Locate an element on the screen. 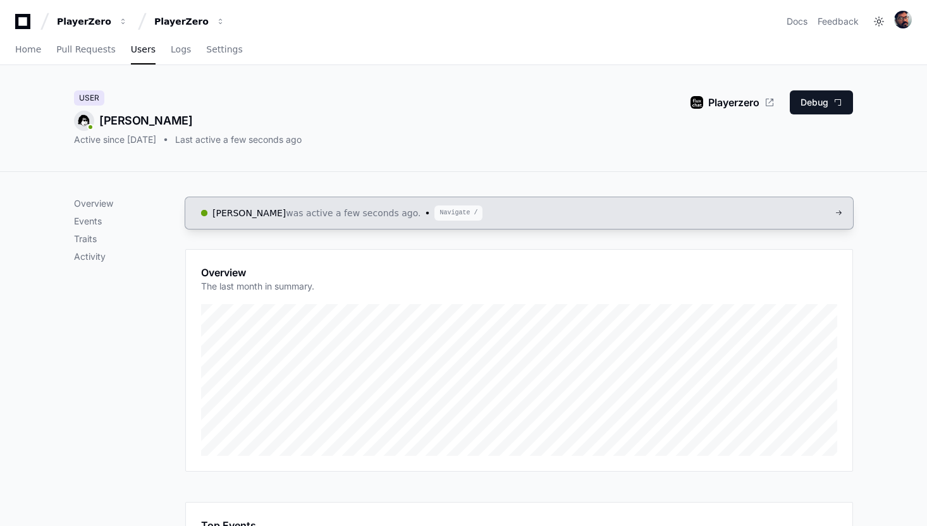  button: Debug is located at coordinates (822, 102).